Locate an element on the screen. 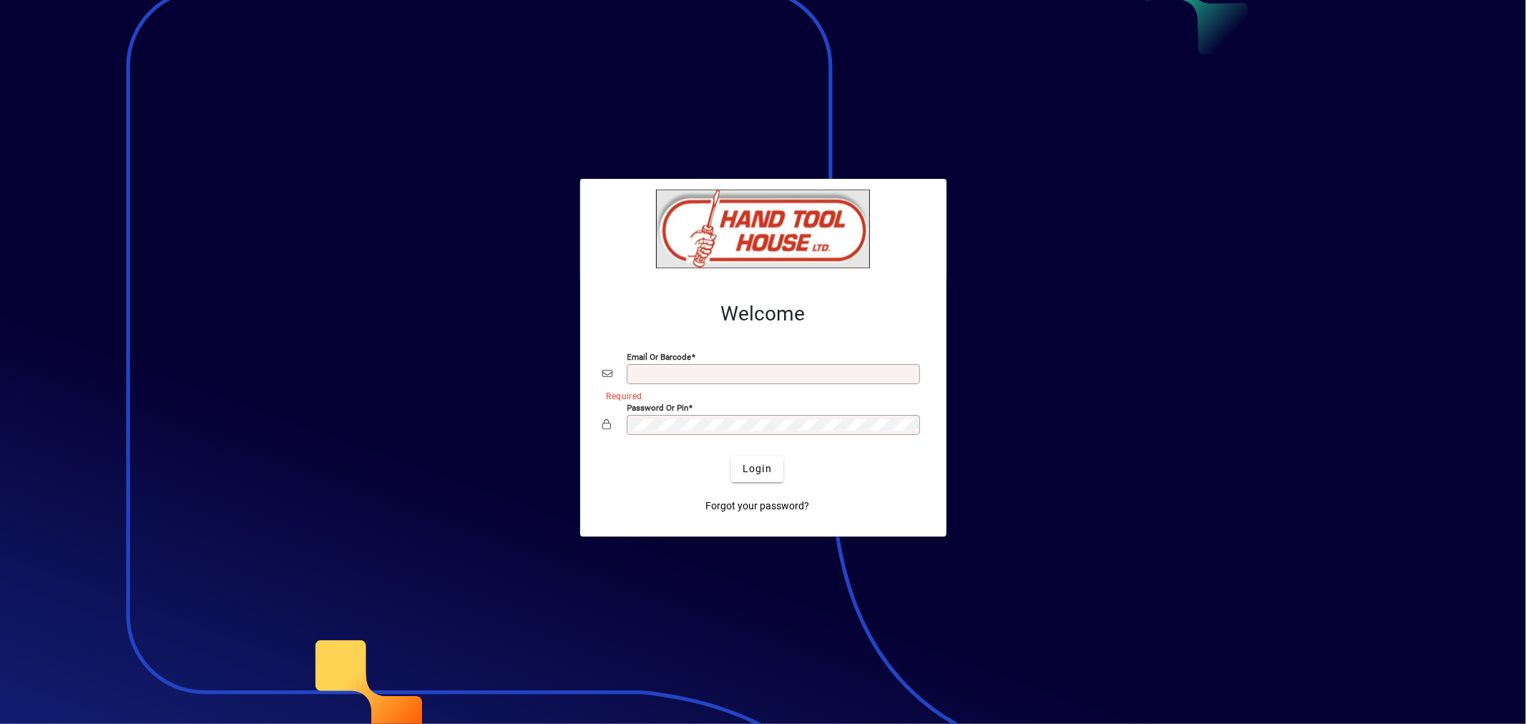 The image size is (1526, 724). span: Forgot your password? is located at coordinates (757, 506).